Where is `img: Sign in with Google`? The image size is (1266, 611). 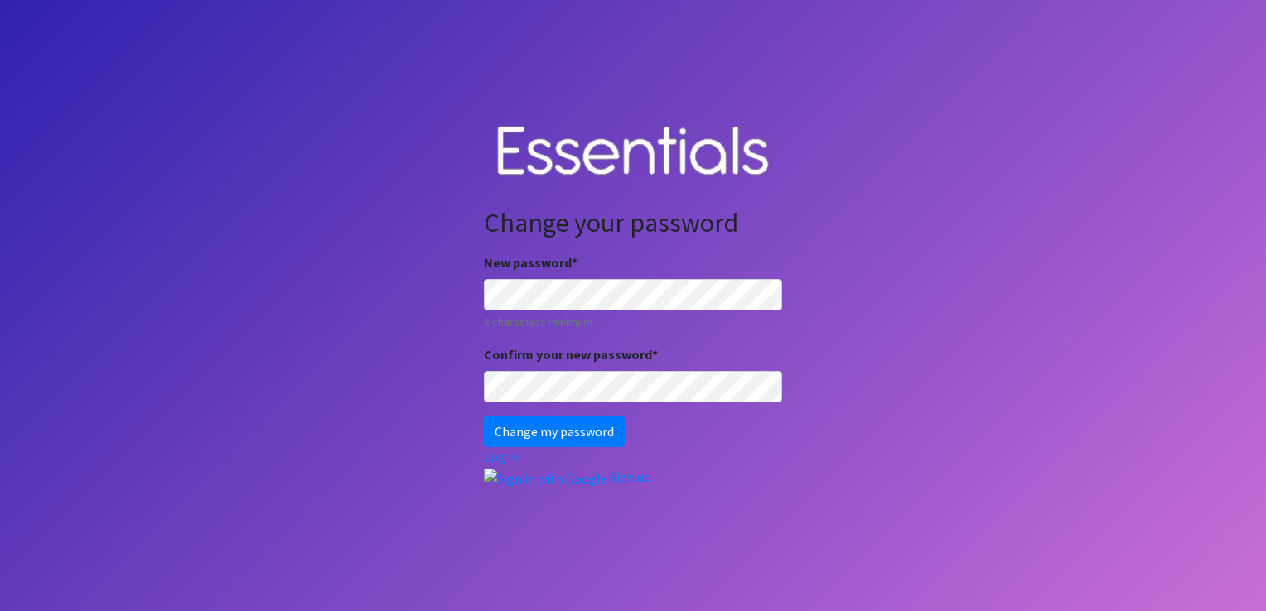 img: Sign in with Google is located at coordinates (545, 479).